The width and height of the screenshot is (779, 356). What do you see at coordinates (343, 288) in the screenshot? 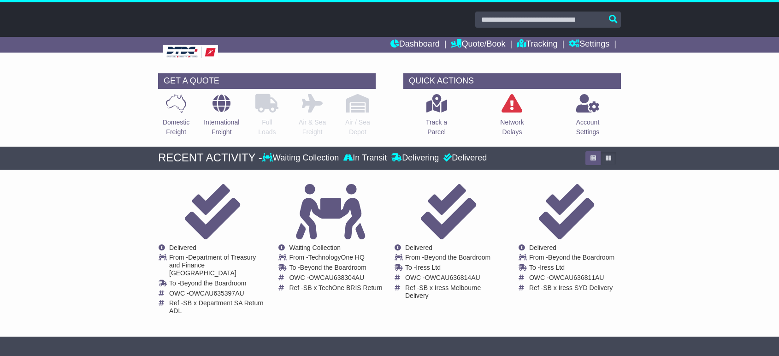
I see `span: SB x TechOne BRIS Return` at bounding box center [343, 288].